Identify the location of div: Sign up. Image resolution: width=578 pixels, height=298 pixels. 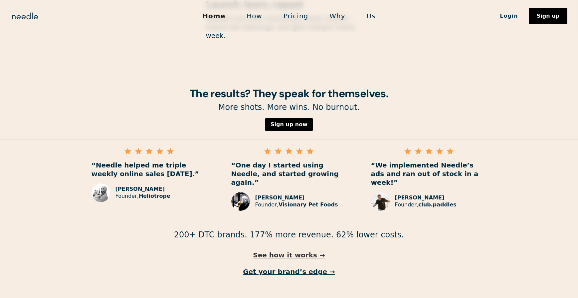
(548, 16).